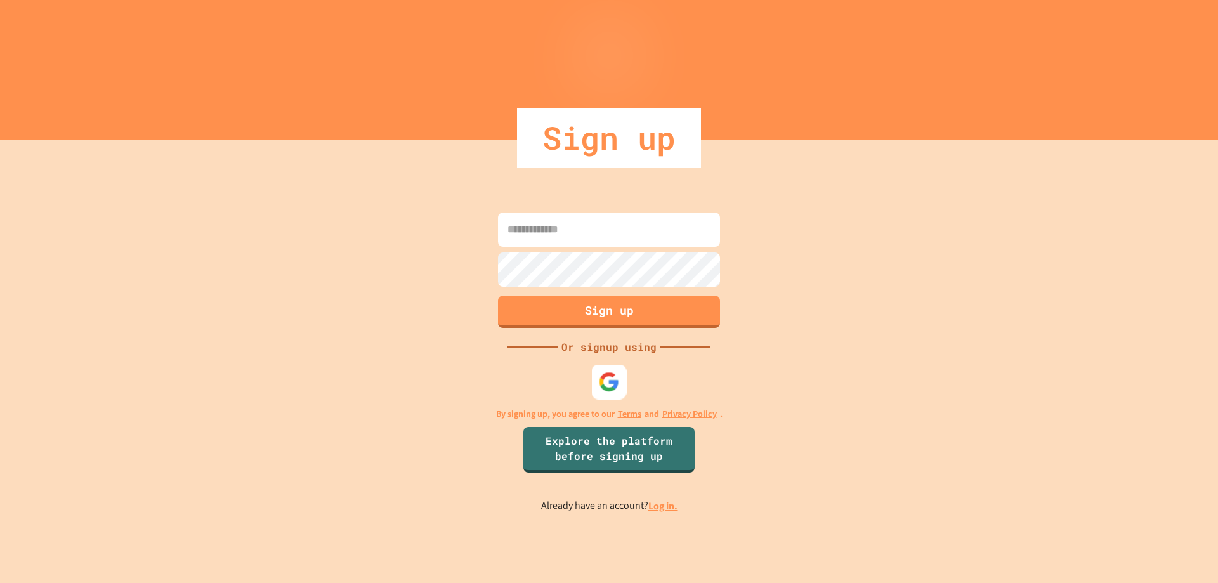 This screenshot has height=583, width=1218. What do you see at coordinates (609, 414) in the screenshot?
I see `p: By signing up, you agree to our and .` at bounding box center [609, 414].